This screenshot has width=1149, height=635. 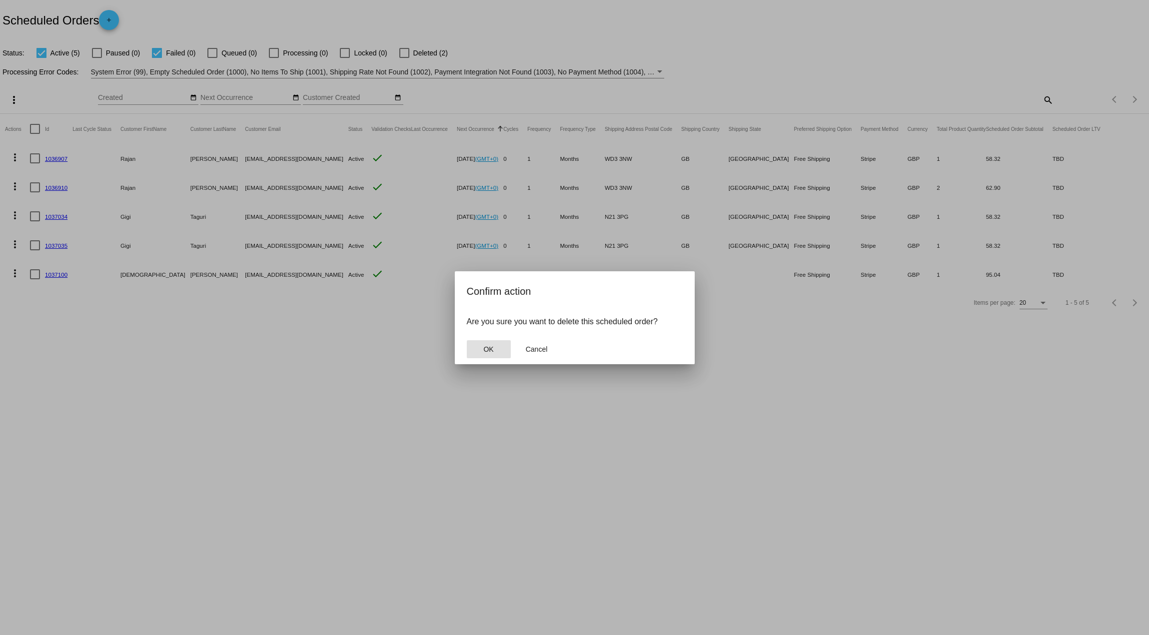 What do you see at coordinates (575, 291) in the screenshot?
I see `h2: Confirm action` at bounding box center [575, 291].